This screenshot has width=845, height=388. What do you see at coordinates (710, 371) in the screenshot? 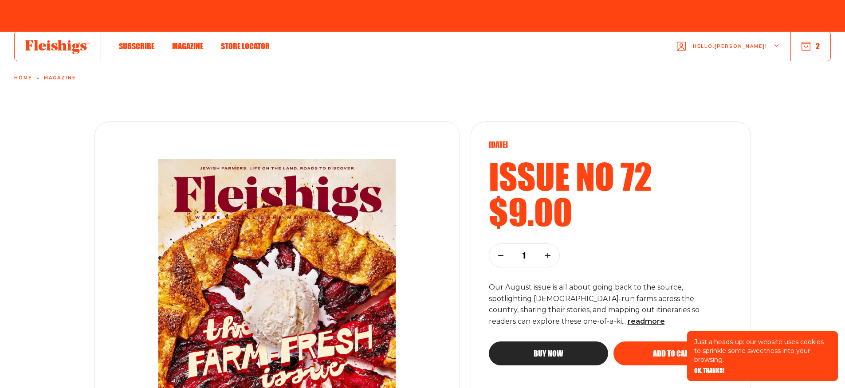
I see `button: OK, THANKS!` at bounding box center [710, 371].